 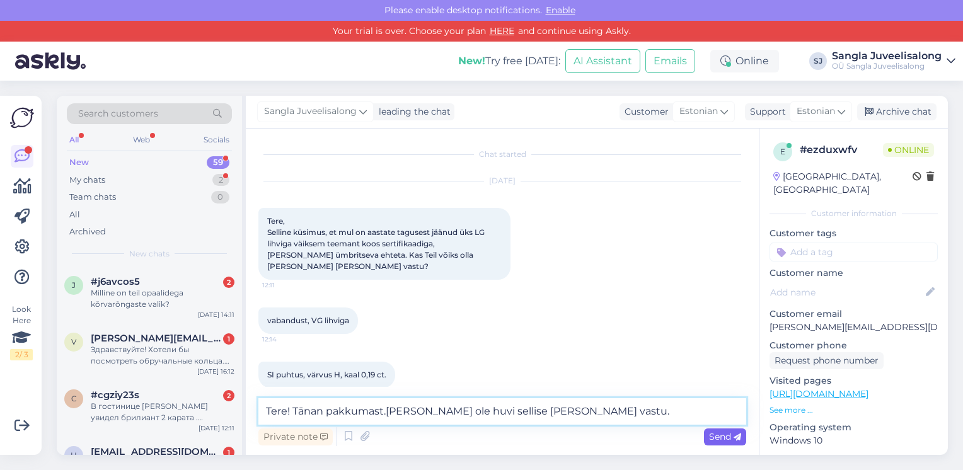 I want to click on div: Web, so click(x=141, y=140).